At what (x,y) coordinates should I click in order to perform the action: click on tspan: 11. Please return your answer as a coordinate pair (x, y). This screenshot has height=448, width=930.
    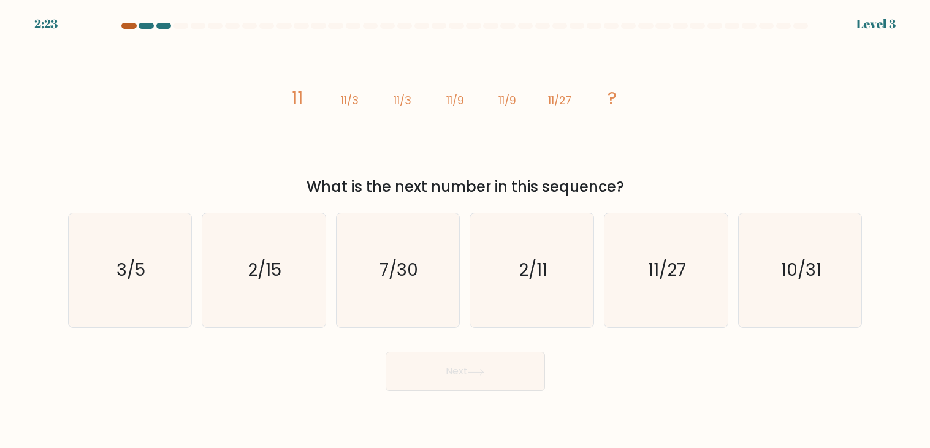
    Looking at the image, I should click on (297, 98).